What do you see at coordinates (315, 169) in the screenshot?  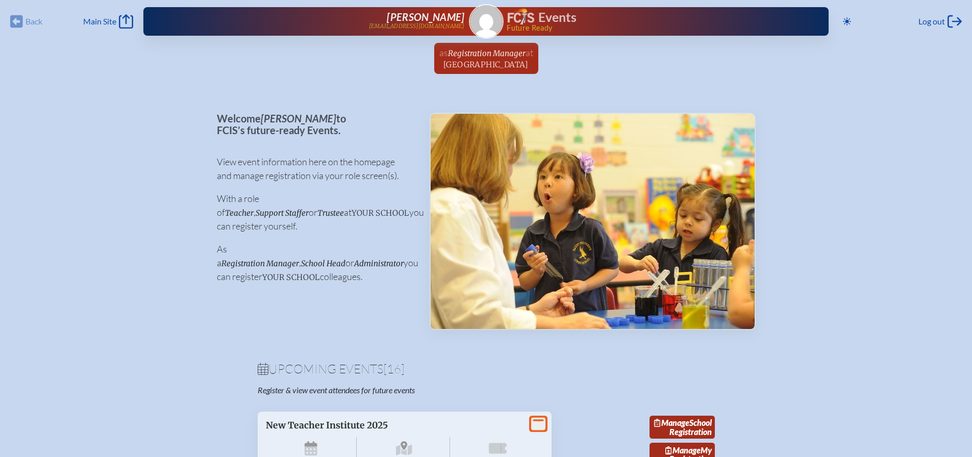 I see `p: View event information here on the homepage and manage registration via your role screen(s).` at bounding box center [315, 169].